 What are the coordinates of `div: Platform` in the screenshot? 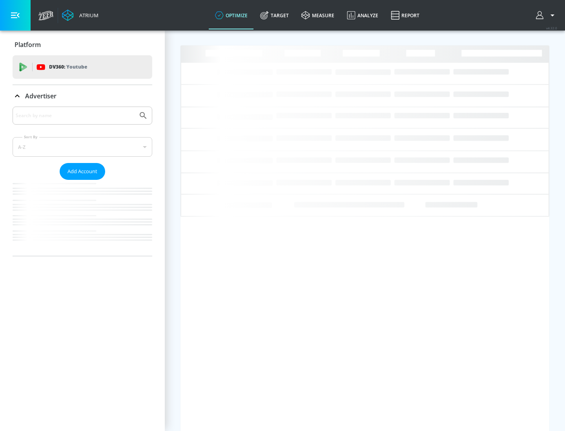 It's located at (82, 45).